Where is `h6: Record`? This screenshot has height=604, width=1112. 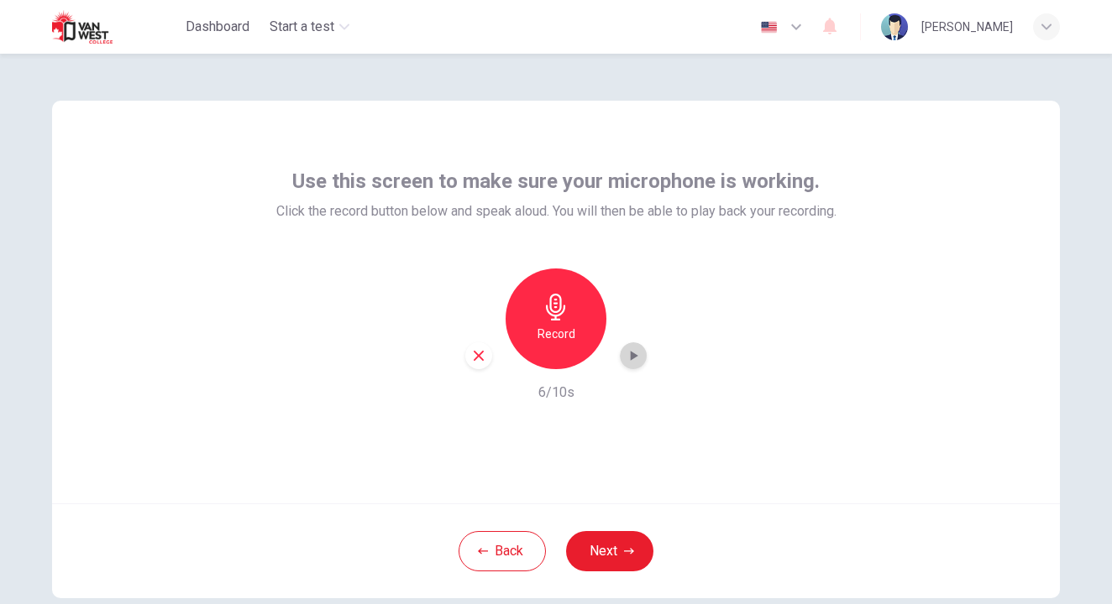
h6: Record is located at coordinates (556, 334).